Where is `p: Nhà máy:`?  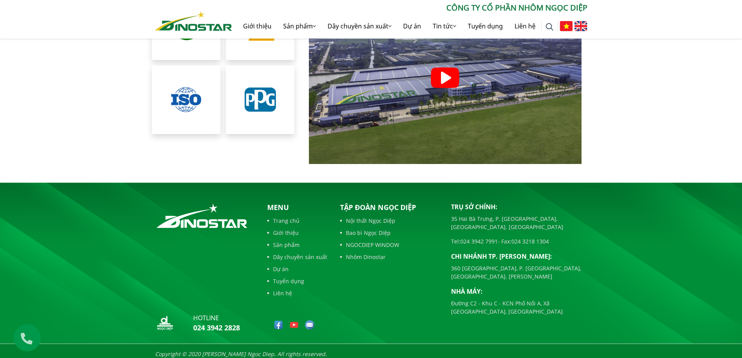
p: Nhà máy: is located at coordinates (519, 291).